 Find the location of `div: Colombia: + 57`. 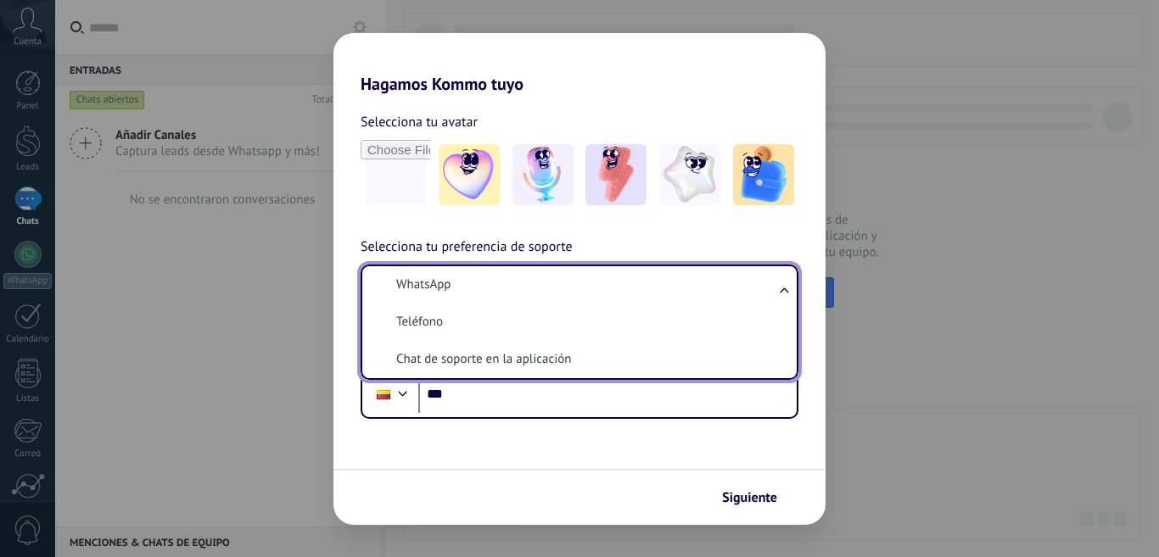

div: Colombia: + 57 is located at coordinates (383, 395).